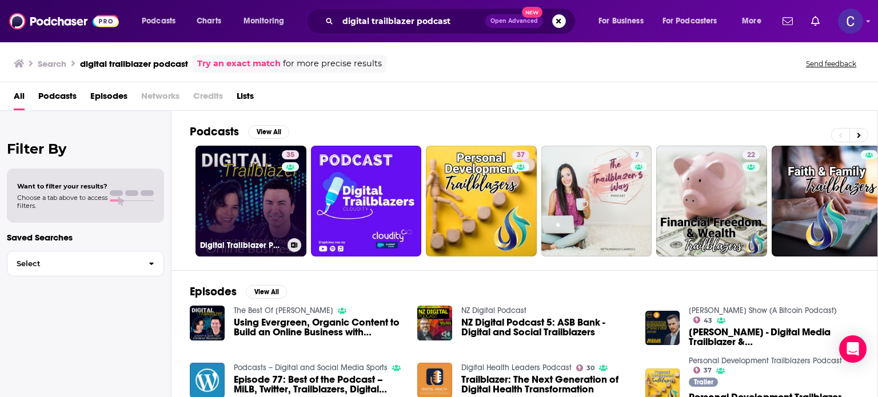 This screenshot has height=397, width=878. Describe the element at coordinates (57, 98) in the screenshot. I see `a: Podcasts` at that location.